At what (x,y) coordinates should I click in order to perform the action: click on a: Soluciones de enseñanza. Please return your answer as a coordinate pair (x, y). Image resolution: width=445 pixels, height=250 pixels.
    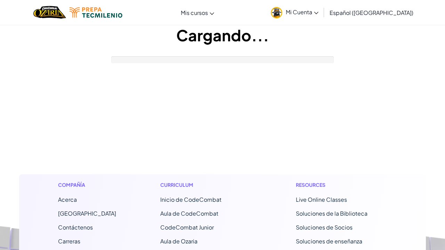
    Looking at the image, I should click on (329, 241).